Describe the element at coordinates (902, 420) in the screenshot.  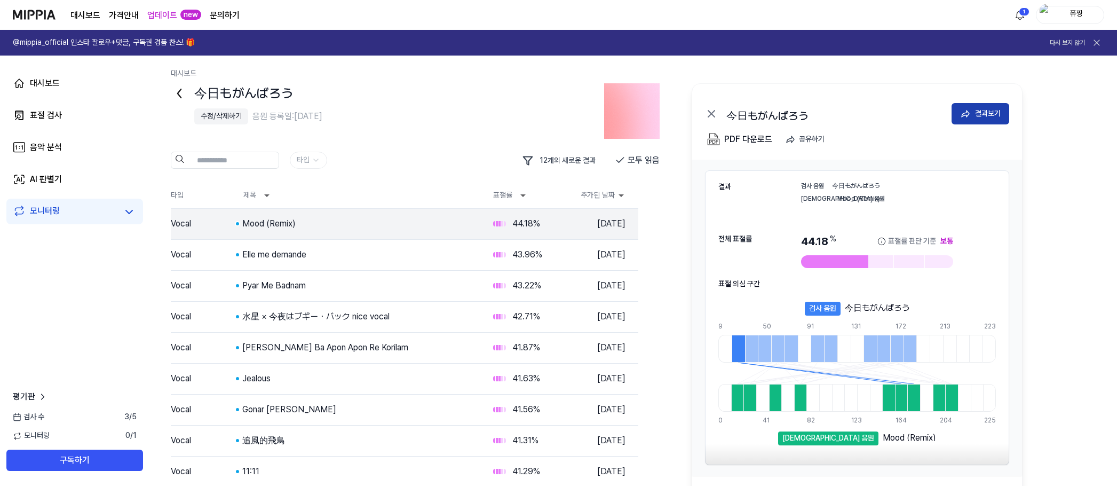
I see `div: 164` at that location.